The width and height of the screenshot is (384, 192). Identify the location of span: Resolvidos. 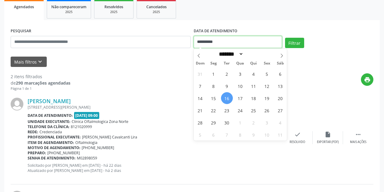
(114, 7).